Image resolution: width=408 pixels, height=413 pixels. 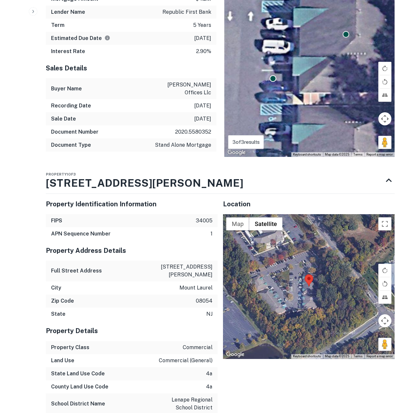 What do you see at coordinates (63, 119) in the screenshot?
I see `h6: Sale Date` at bounding box center [63, 119].